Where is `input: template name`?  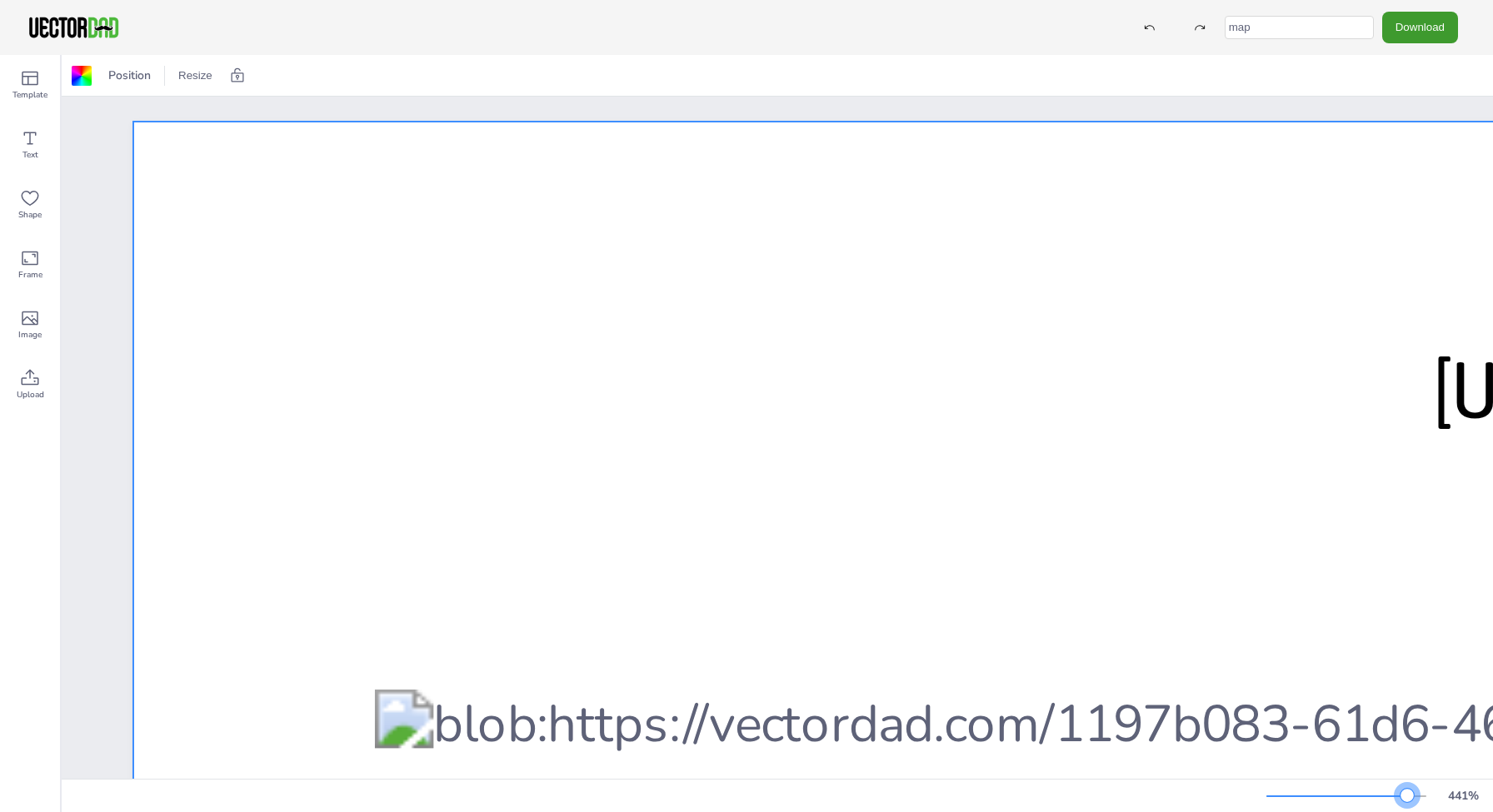
input: template name is located at coordinates (1299, 28).